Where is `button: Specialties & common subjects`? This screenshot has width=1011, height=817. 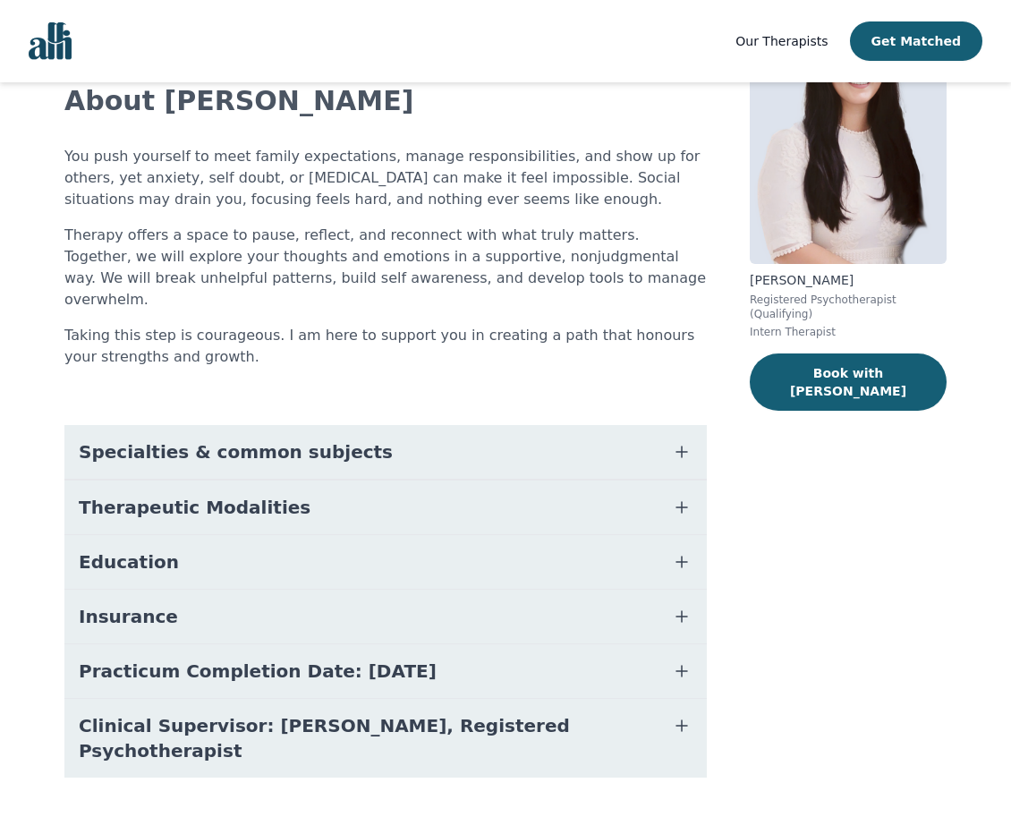 button: Specialties & common subjects is located at coordinates (385, 452).